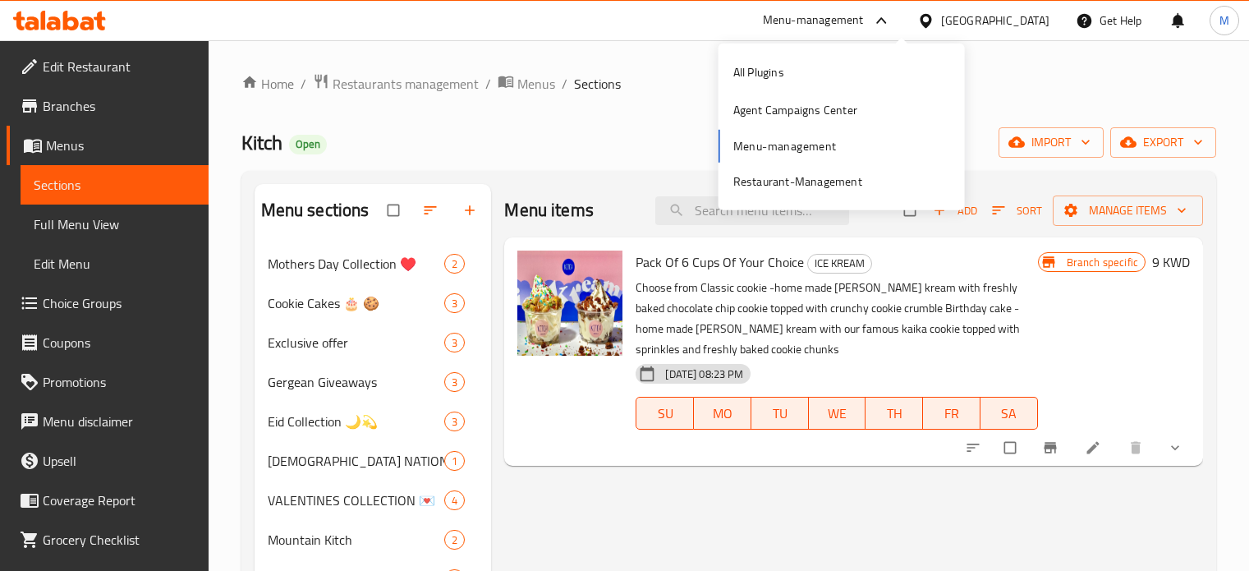  Describe the element at coordinates (114, 224) in the screenshot. I see `a: Full Menu View` at that location.